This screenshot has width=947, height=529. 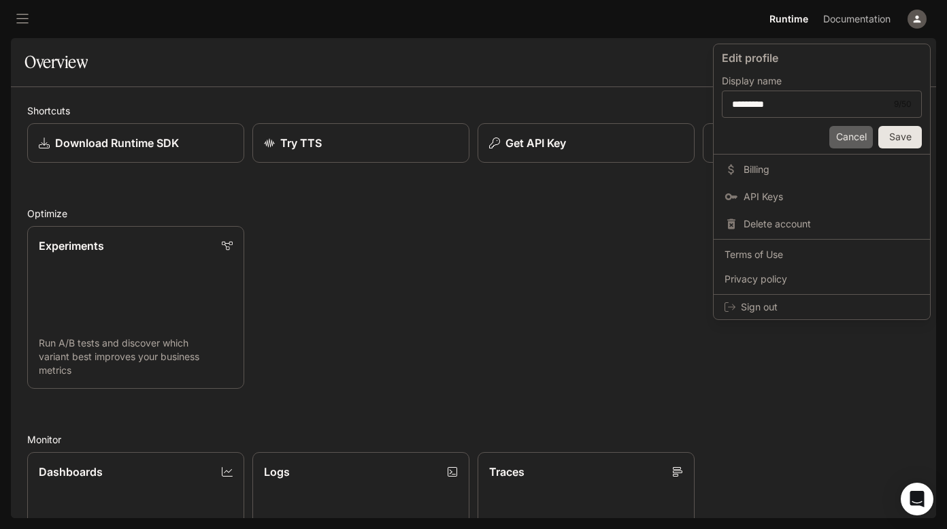 What do you see at coordinates (822, 224) in the screenshot?
I see `div: Delete account` at bounding box center [822, 224].